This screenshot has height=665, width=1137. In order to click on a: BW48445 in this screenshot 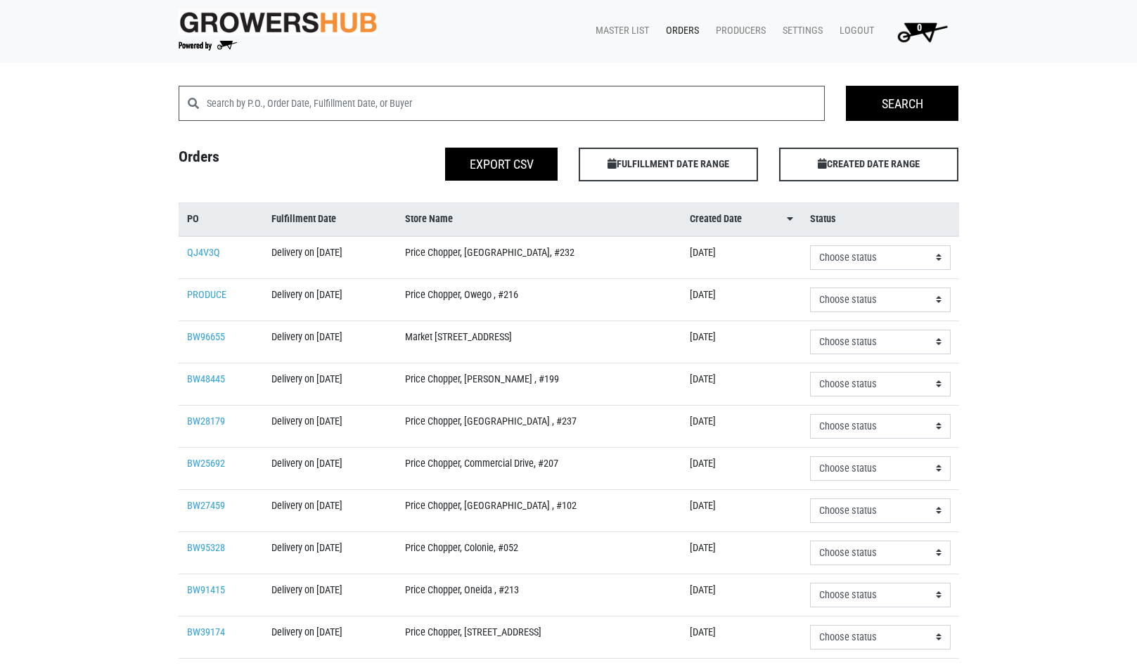, I will do `click(206, 379)`.